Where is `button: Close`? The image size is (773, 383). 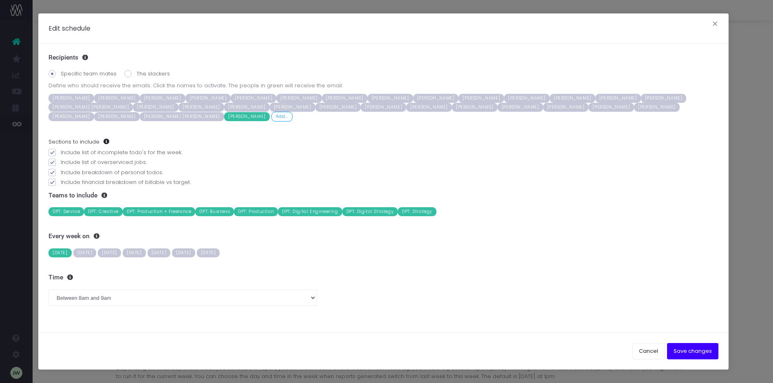 button: Close is located at coordinates (715, 25).